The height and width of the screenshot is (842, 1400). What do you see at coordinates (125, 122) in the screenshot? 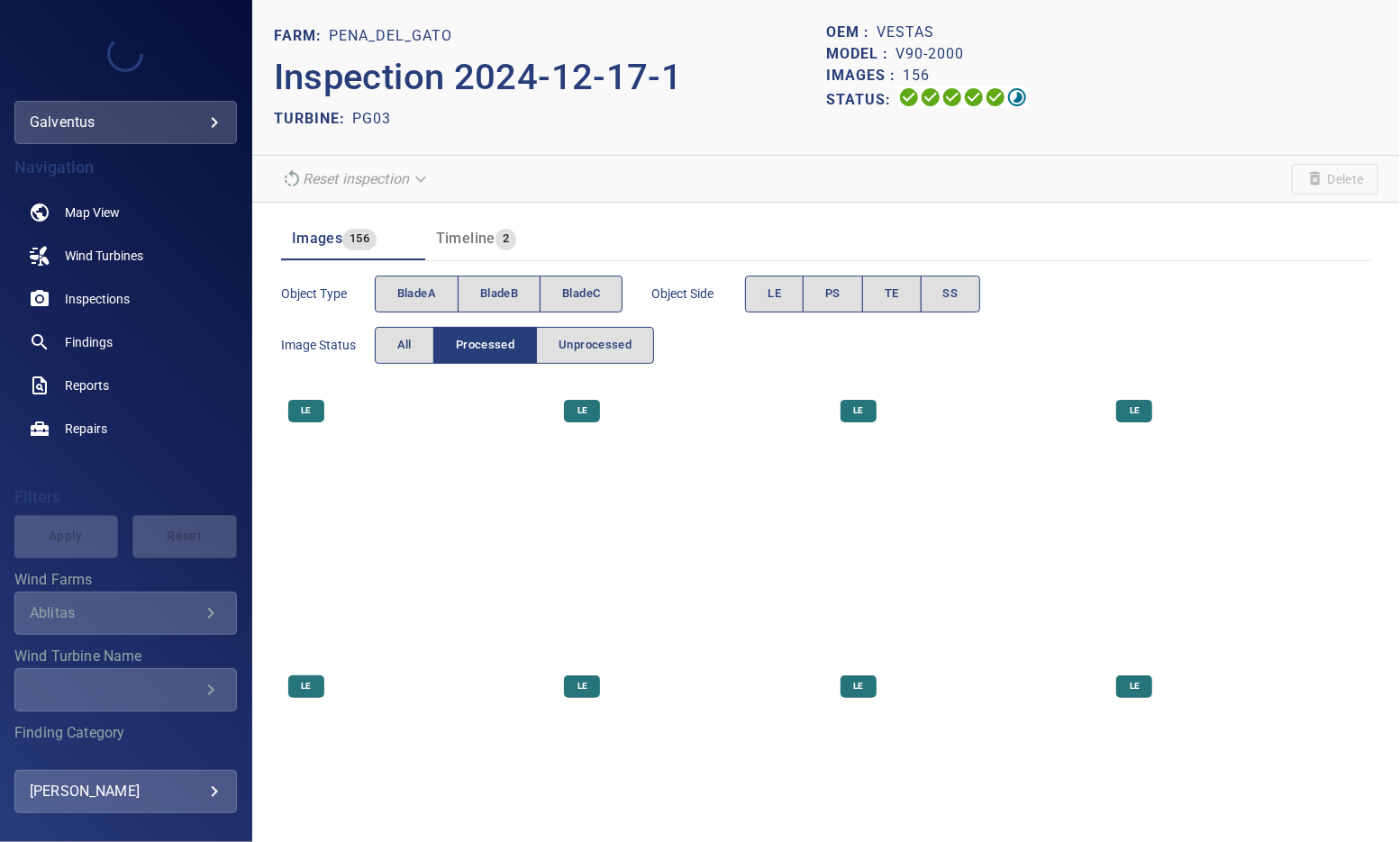
I see `div: galventus` at bounding box center [125, 122].